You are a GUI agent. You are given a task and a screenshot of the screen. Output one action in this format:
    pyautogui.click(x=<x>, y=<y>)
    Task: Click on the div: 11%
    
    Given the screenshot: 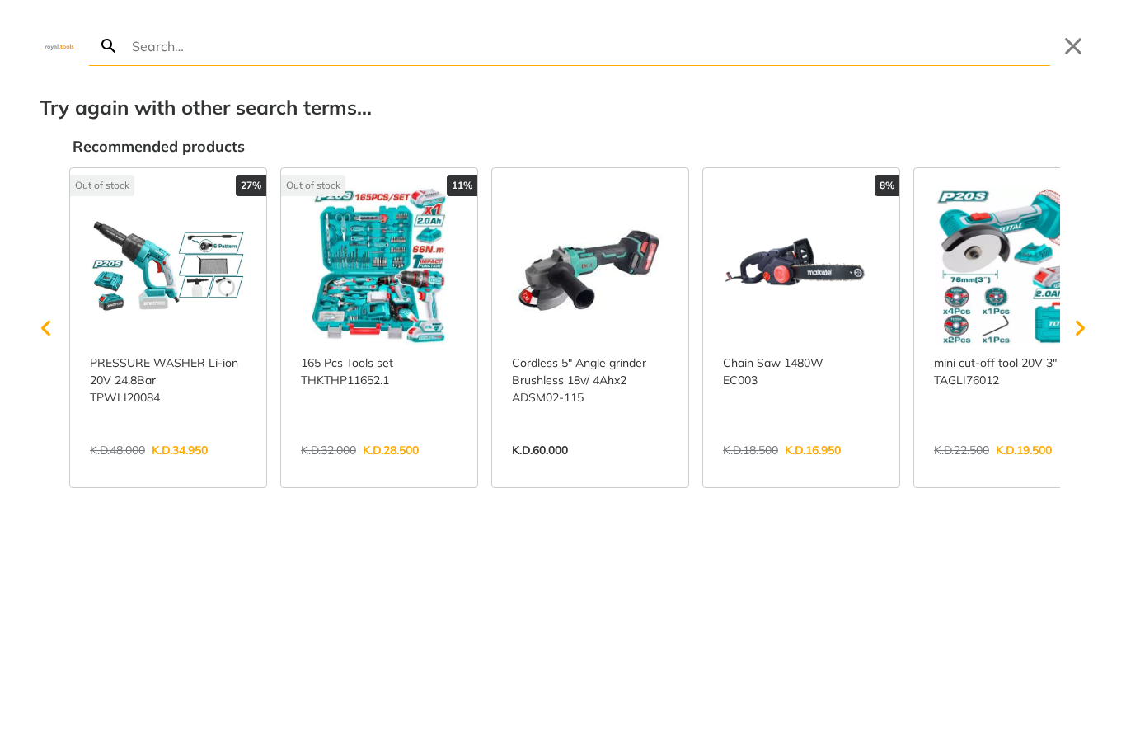 What is the action you would take?
    pyautogui.click(x=461, y=185)
    